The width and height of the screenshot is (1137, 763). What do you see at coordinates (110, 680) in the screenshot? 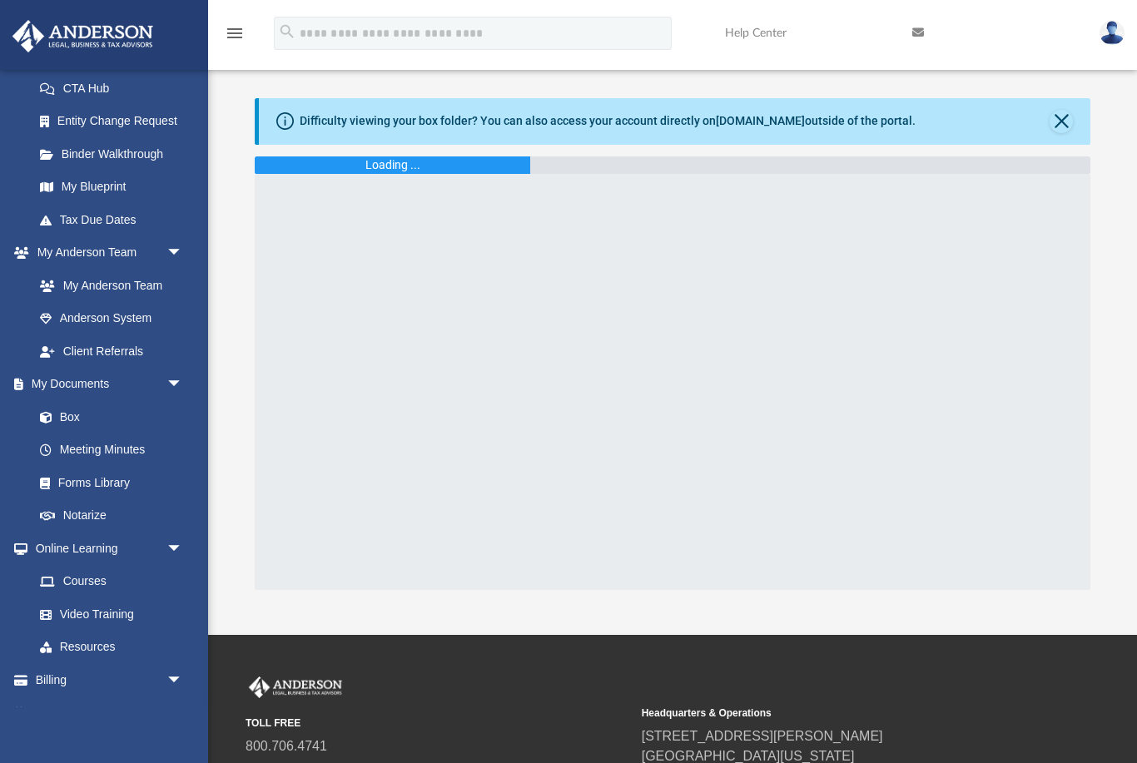
I see `a: Billingarrow_drop_down` at bounding box center [110, 680].